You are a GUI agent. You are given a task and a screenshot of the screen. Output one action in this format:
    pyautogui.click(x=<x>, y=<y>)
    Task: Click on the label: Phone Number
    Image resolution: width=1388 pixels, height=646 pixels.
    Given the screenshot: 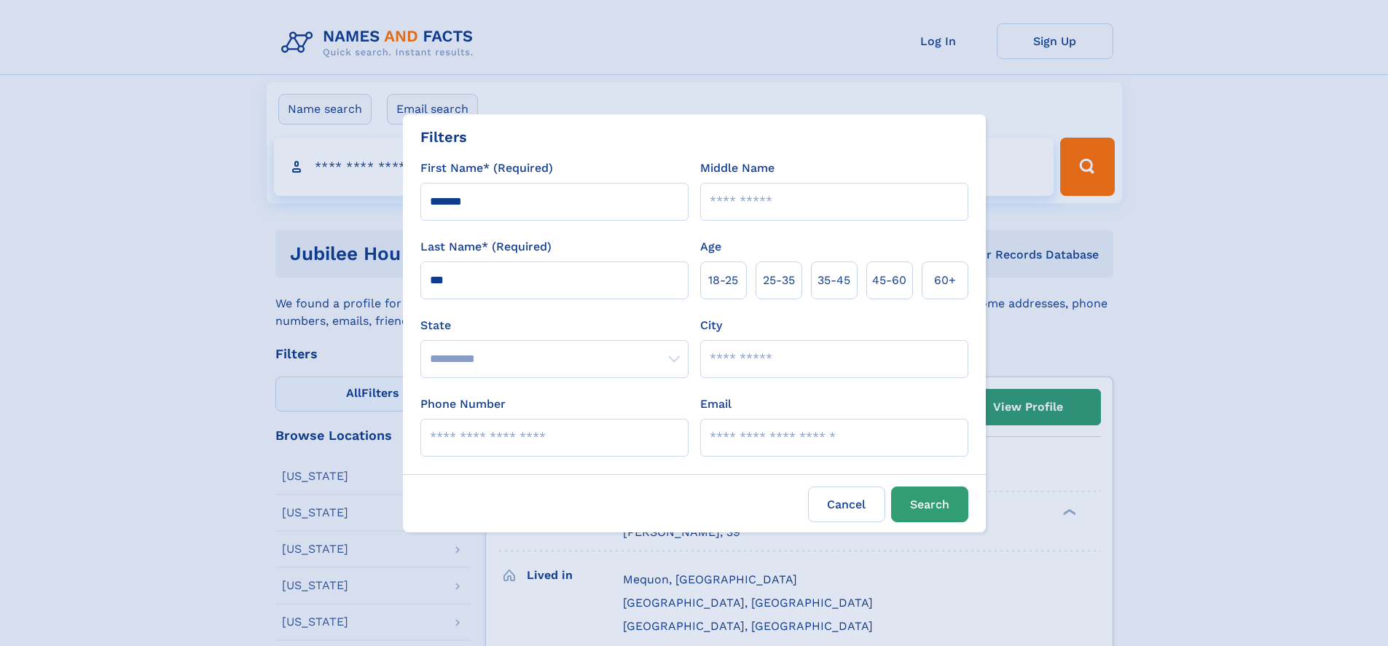 What is the action you would take?
    pyautogui.click(x=463, y=404)
    